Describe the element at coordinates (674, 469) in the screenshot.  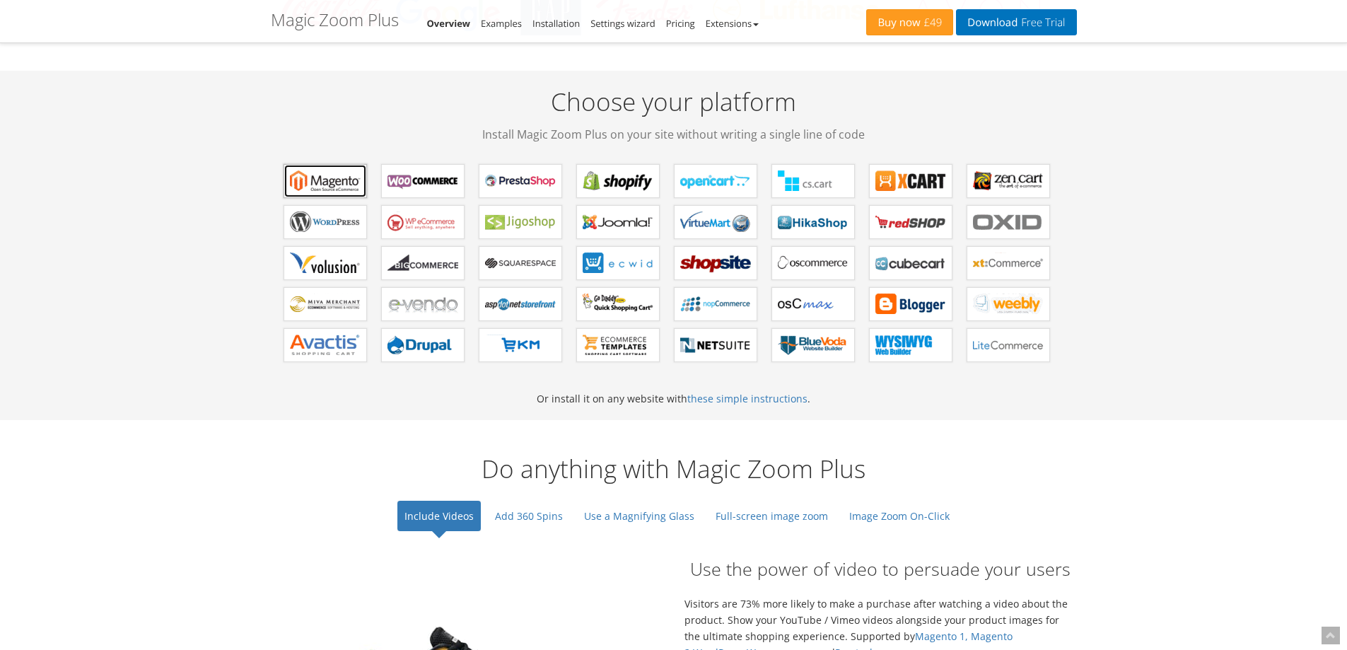
I see `h2: Do anything with Magic Zoom Plus` at that location.